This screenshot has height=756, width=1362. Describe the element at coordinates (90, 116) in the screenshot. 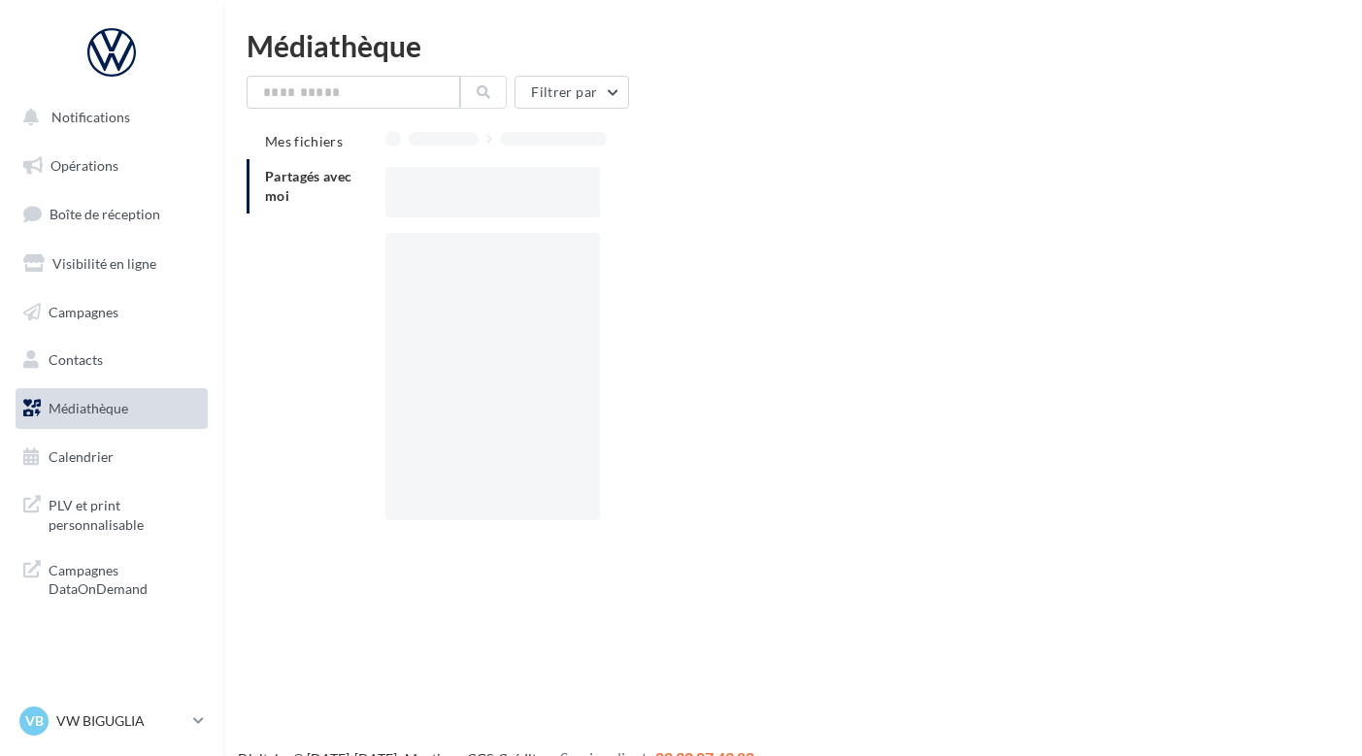

I see `span: Notifications` at that location.